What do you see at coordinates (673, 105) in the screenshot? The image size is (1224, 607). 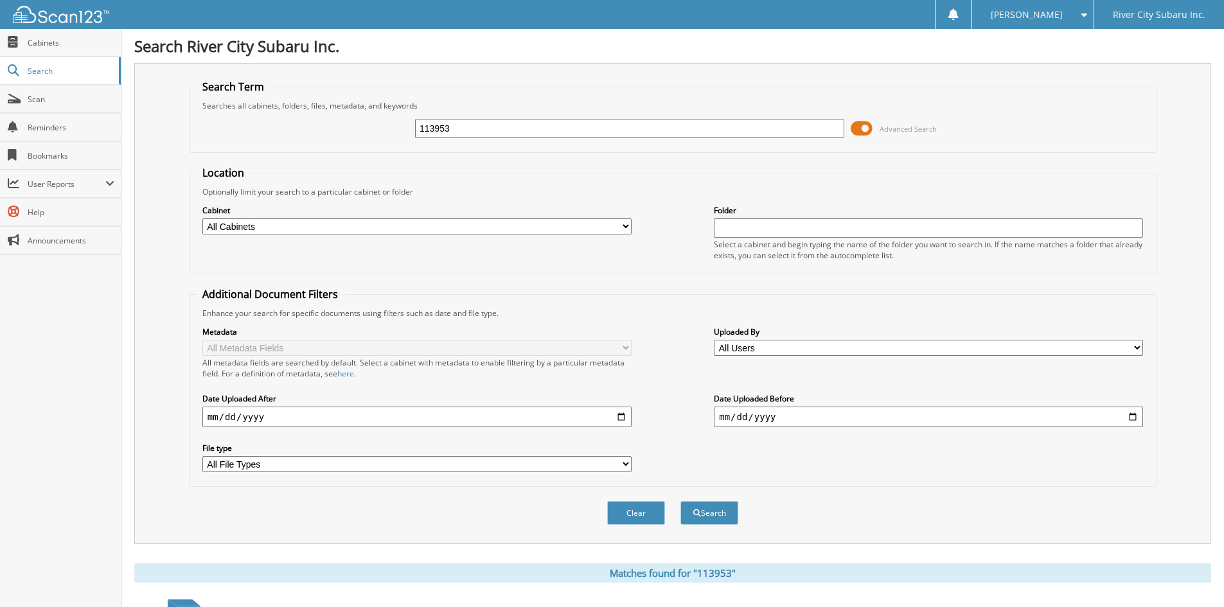 I see `div: Searches all cabinets, folders, files, metadata, and keywords` at bounding box center [673, 105].